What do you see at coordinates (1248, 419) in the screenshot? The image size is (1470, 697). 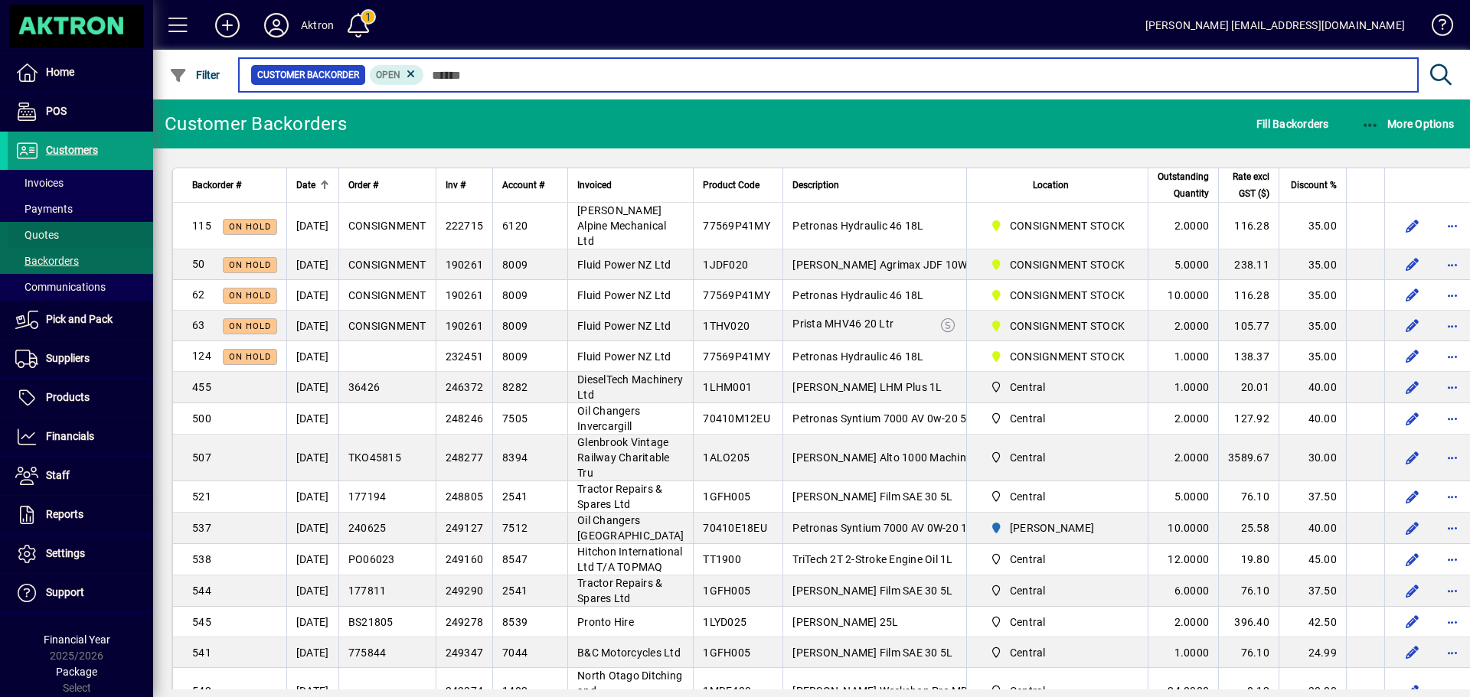 I see `td: 127.92` at bounding box center [1248, 419].